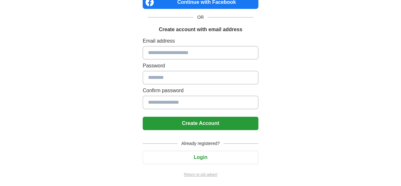 This screenshot has width=401, height=186. I want to click on a: Return to job advert, so click(201, 174).